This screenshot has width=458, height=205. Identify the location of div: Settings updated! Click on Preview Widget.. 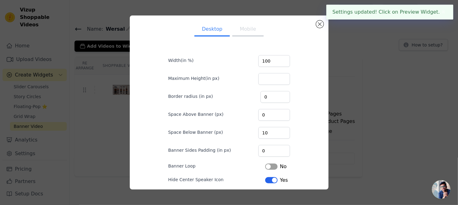
(389, 12).